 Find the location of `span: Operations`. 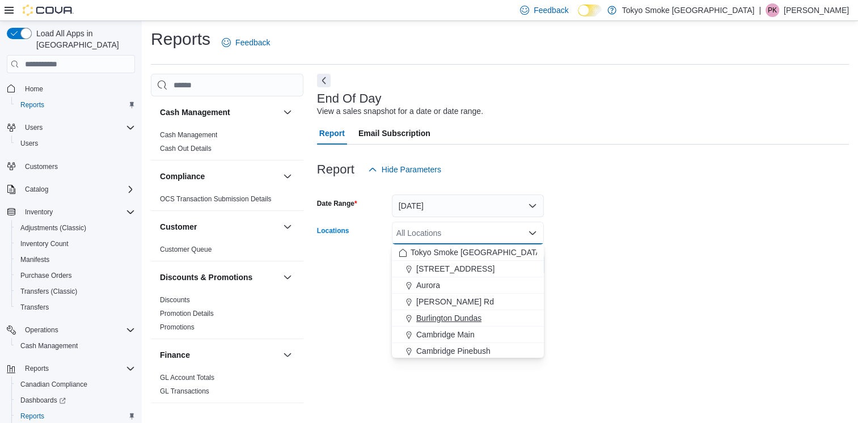

span: Operations is located at coordinates (41, 330).